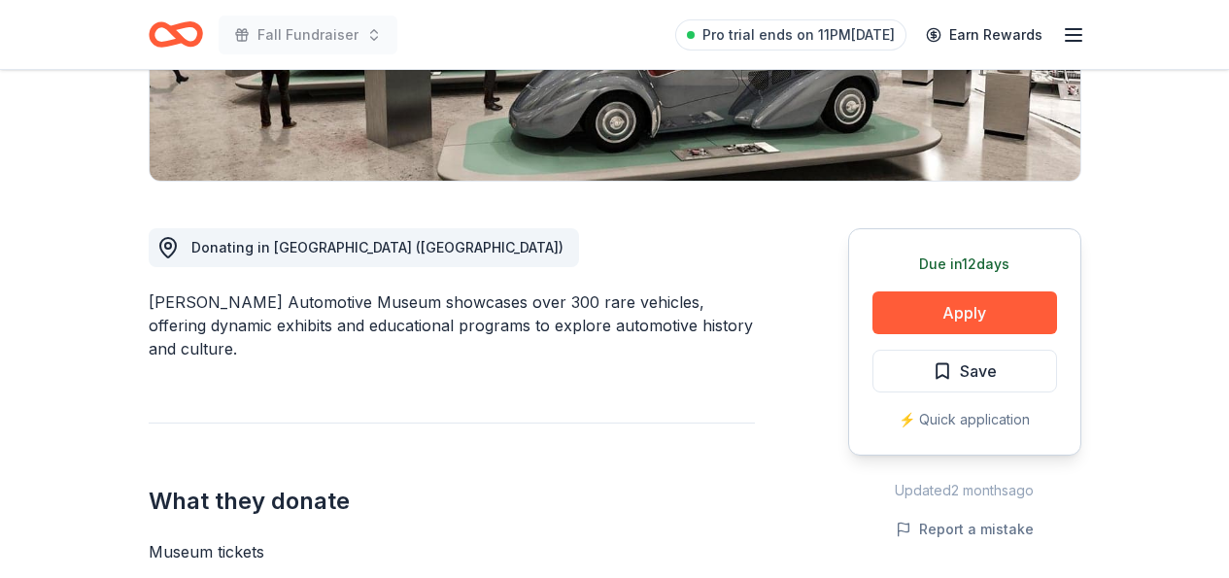 The width and height of the screenshot is (1229, 578). Describe the element at coordinates (978, 371) in the screenshot. I see `span: Save` at that location.